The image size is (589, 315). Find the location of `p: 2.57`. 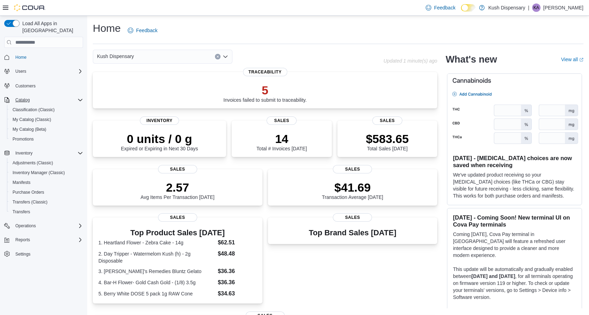

p: 2.57 is located at coordinates (178, 187).